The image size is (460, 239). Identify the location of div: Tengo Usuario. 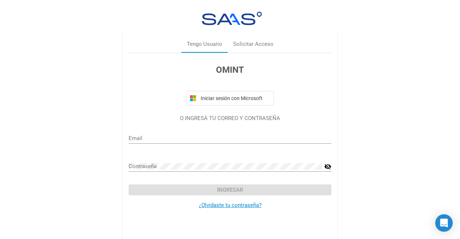
(204, 44).